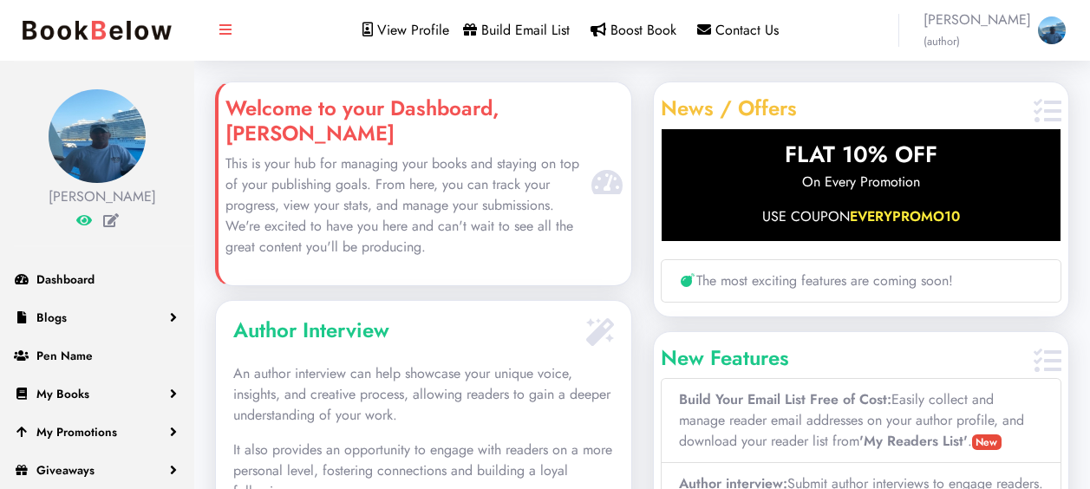 The height and width of the screenshot is (489, 1090). What do you see at coordinates (65, 470) in the screenshot?
I see `span: Giveaways` at bounding box center [65, 470].